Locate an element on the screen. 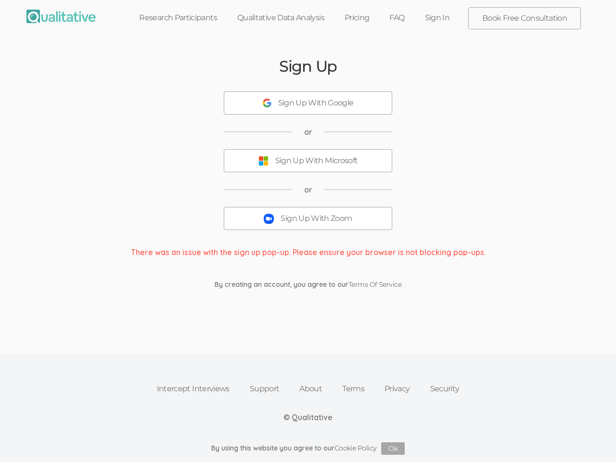 The image size is (616, 462). a: Terms Of Service is located at coordinates (375, 284).